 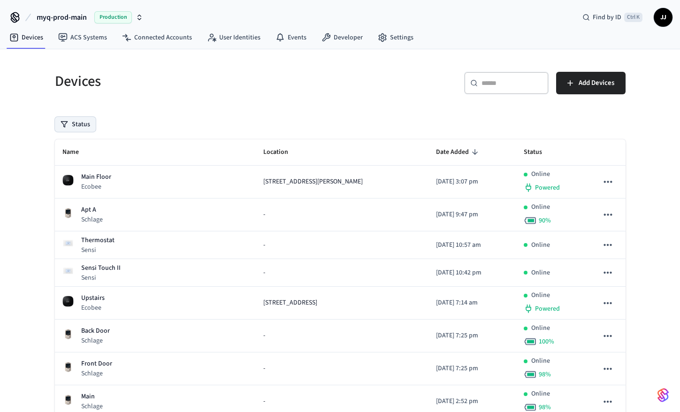 I want to click on p: Upstairs, so click(x=93, y=298).